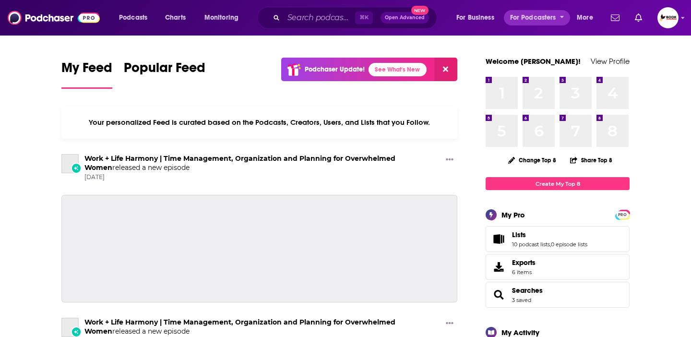 This screenshot has width=691, height=337. What do you see at coordinates (558, 267) in the screenshot?
I see `a: Exports` at bounding box center [558, 267].